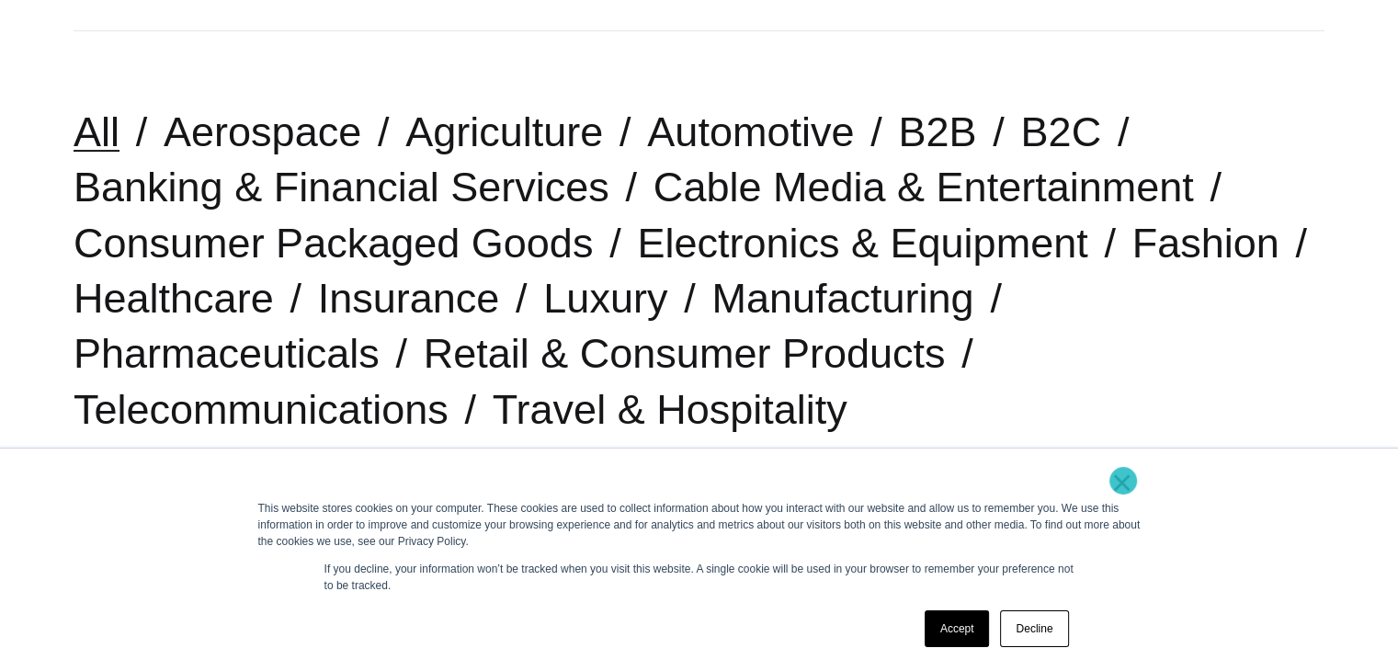 The height and width of the screenshot is (671, 1398). I want to click on a: Travel & Hospitality, so click(670, 409).